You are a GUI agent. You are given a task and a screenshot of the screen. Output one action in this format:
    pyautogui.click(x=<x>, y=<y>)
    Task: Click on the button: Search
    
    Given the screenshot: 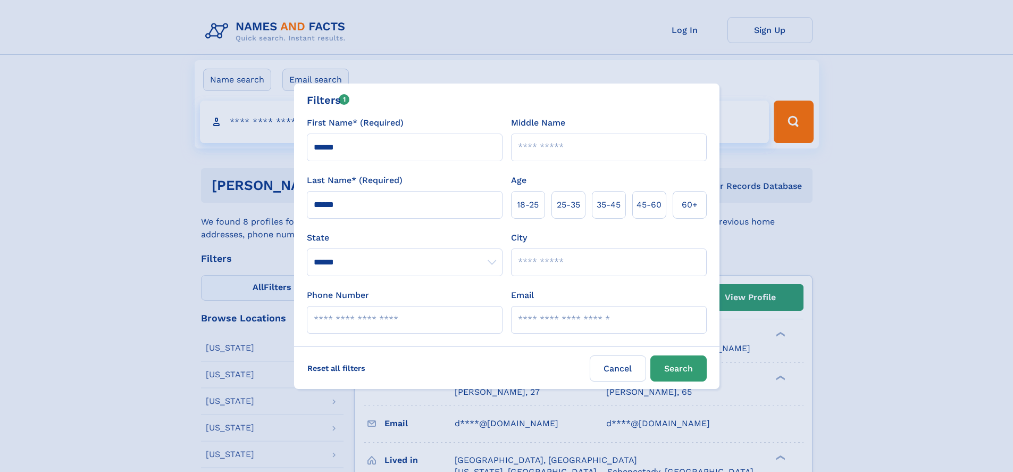 What is the action you would take?
    pyautogui.click(x=678, y=368)
    